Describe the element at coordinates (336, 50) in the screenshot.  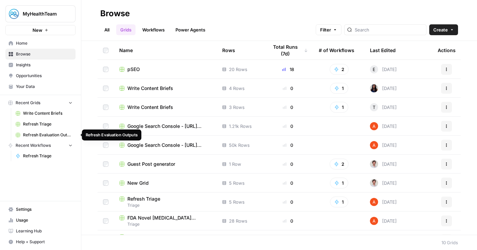
I see `div: # of Workflows` at that location.